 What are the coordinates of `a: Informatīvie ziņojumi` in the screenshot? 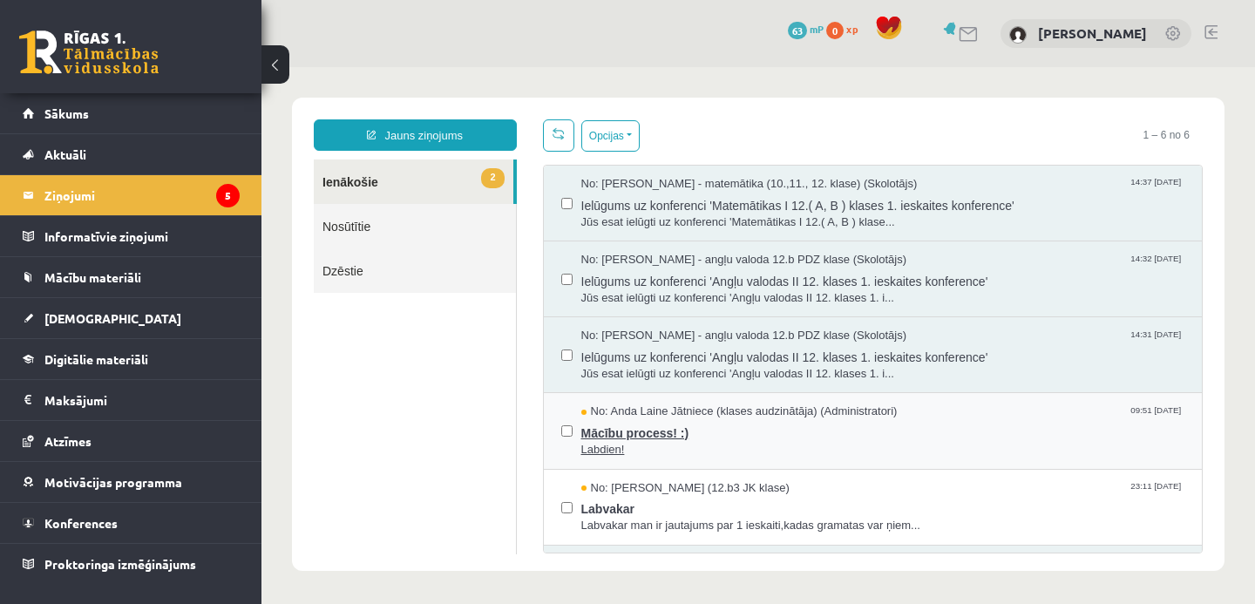 It's located at (131, 236).